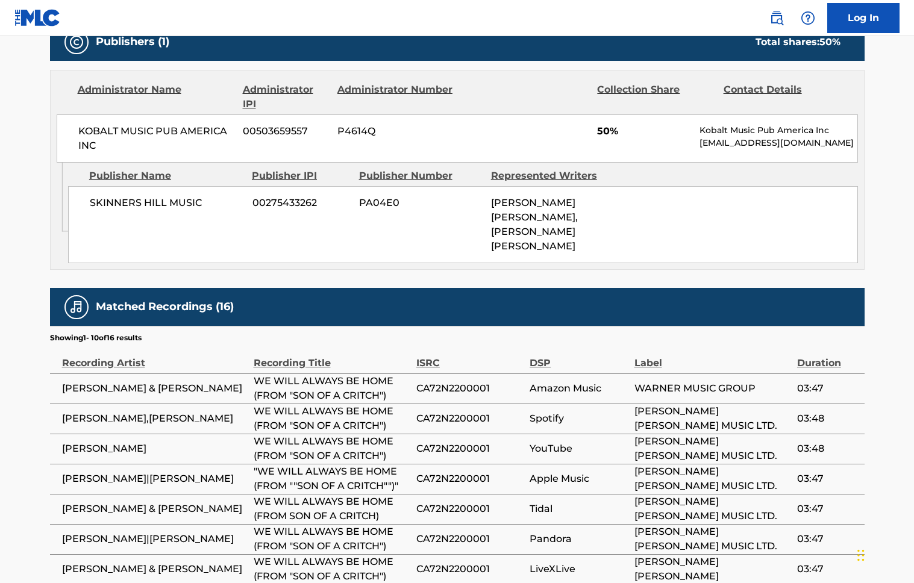 This screenshot has width=914, height=583. Describe the element at coordinates (578, 357) in the screenshot. I see `div: DSP` at that location.